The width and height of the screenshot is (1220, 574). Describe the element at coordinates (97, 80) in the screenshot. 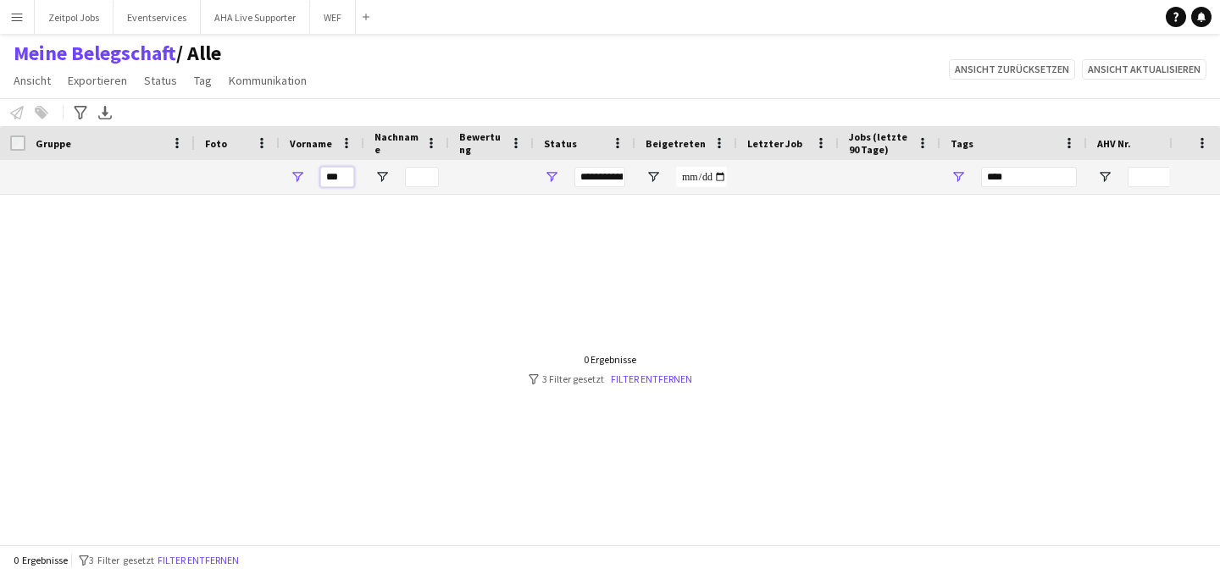

I see `a: Exportieren` at that location.